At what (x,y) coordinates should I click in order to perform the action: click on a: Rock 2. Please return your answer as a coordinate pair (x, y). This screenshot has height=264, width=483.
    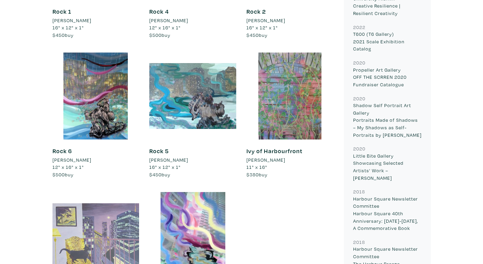
    Looking at the image, I should click on (256, 11).